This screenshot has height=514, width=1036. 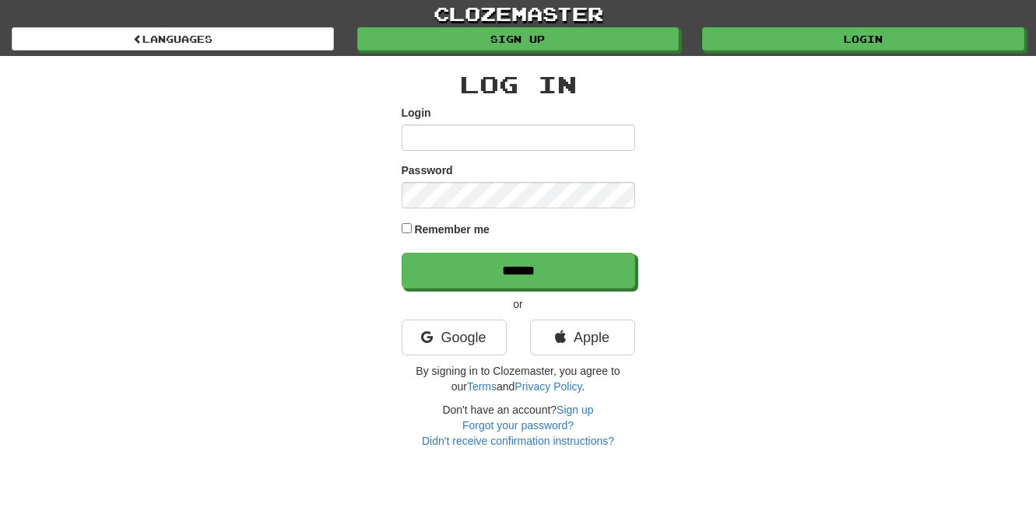 What do you see at coordinates (518, 379) in the screenshot?
I see `p: By signing in to Clozemaster, you agree to our and .` at bounding box center [518, 379].